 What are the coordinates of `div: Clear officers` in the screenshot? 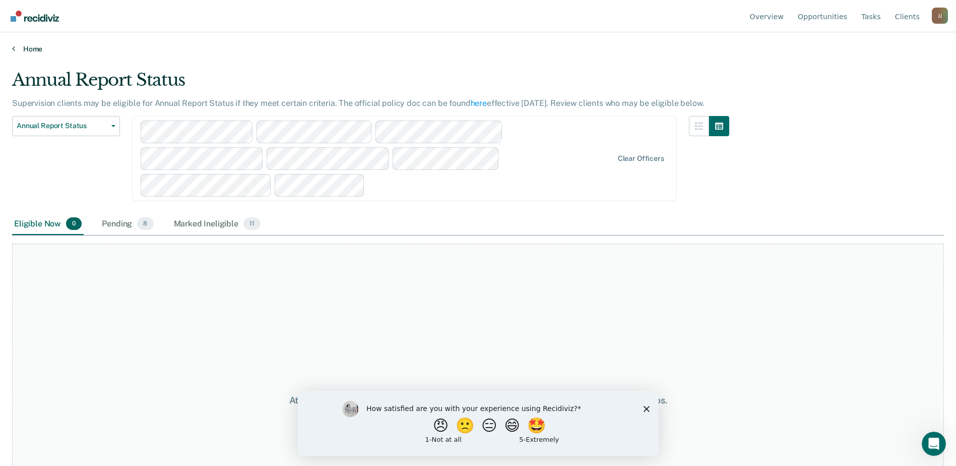 It's located at (641, 158).